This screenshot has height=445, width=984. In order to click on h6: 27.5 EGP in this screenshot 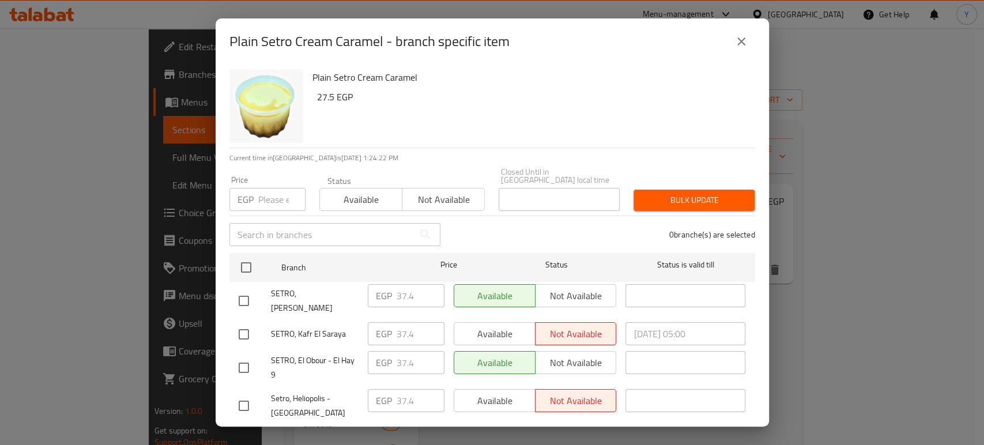, I will do `click(532, 97)`.